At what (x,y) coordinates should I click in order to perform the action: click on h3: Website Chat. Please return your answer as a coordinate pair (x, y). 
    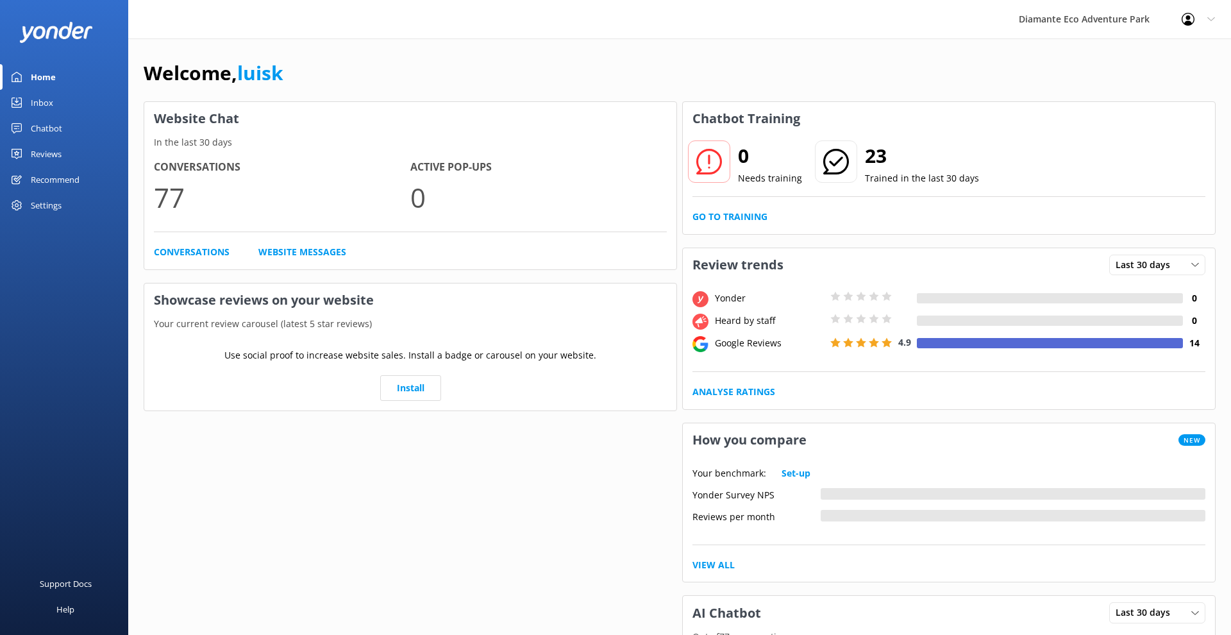
    Looking at the image, I should click on (410, 119).